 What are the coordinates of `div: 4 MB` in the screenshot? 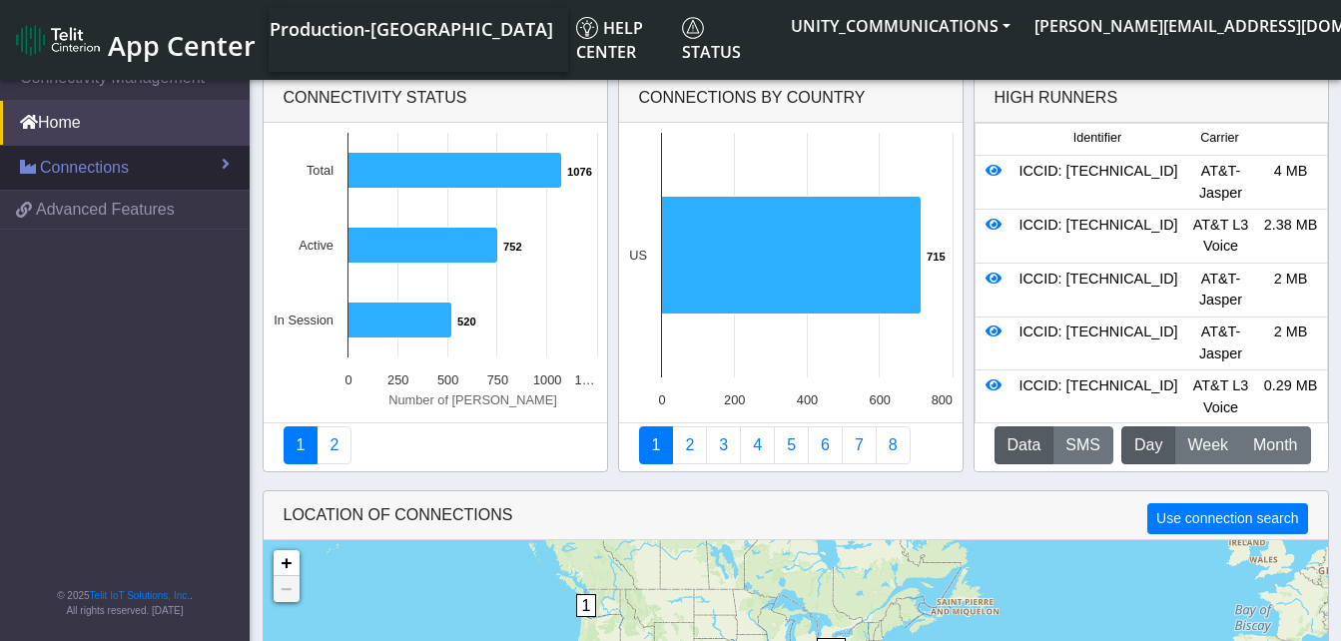 It's located at (1291, 182).